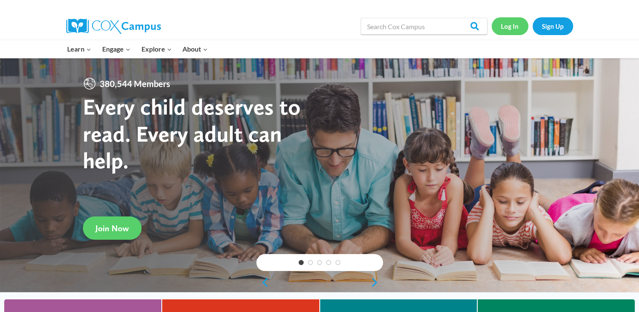 This screenshot has height=312, width=639. I want to click on div: content slider buttons, so click(320, 282).